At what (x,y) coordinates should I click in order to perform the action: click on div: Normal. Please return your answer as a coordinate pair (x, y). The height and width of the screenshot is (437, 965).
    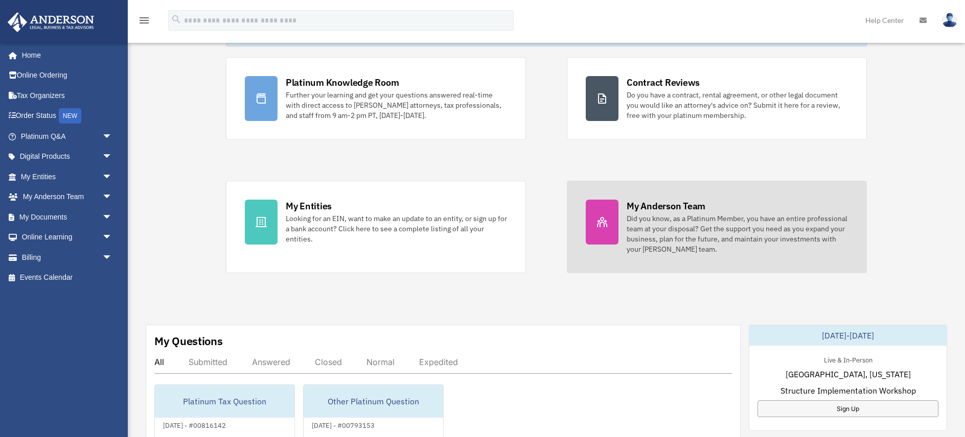
    Looking at the image, I should click on (380, 362).